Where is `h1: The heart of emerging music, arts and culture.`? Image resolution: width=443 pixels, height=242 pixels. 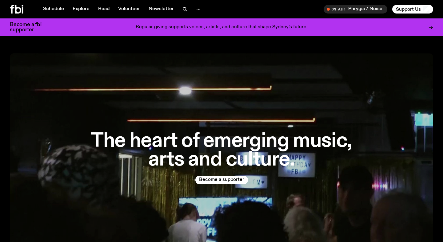 h1: The heart of emerging music, arts and culture. is located at coordinates (222, 151).